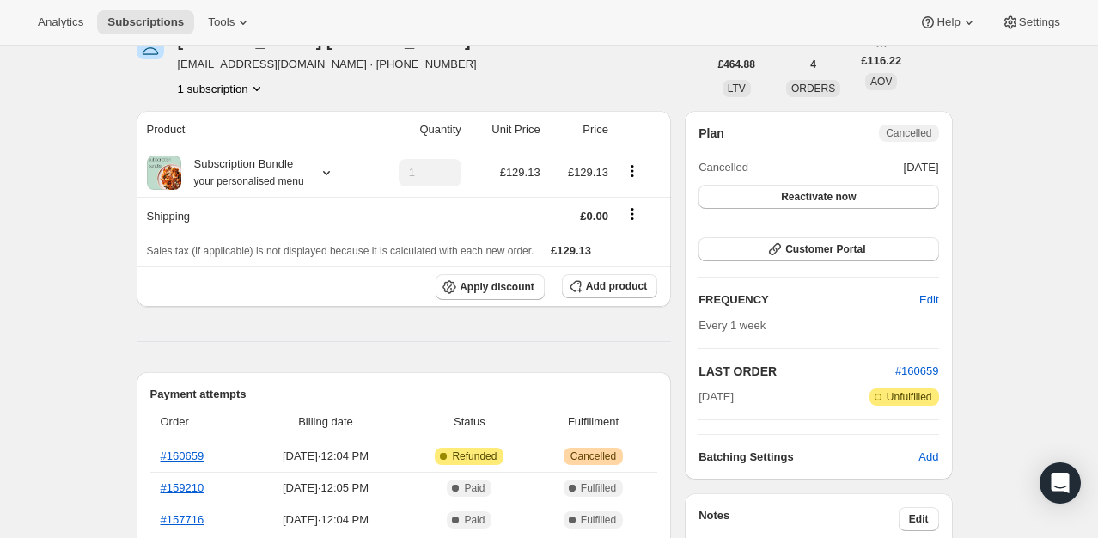 The image size is (1098, 538). What do you see at coordinates (825, 249) in the screenshot?
I see `span: Customer Portal` at bounding box center [825, 249].